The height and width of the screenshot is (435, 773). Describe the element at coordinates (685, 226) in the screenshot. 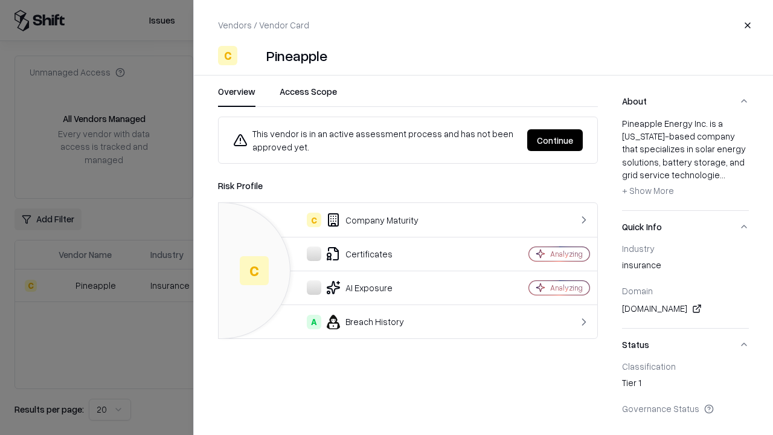

I see `button: Quick Info` at that location.